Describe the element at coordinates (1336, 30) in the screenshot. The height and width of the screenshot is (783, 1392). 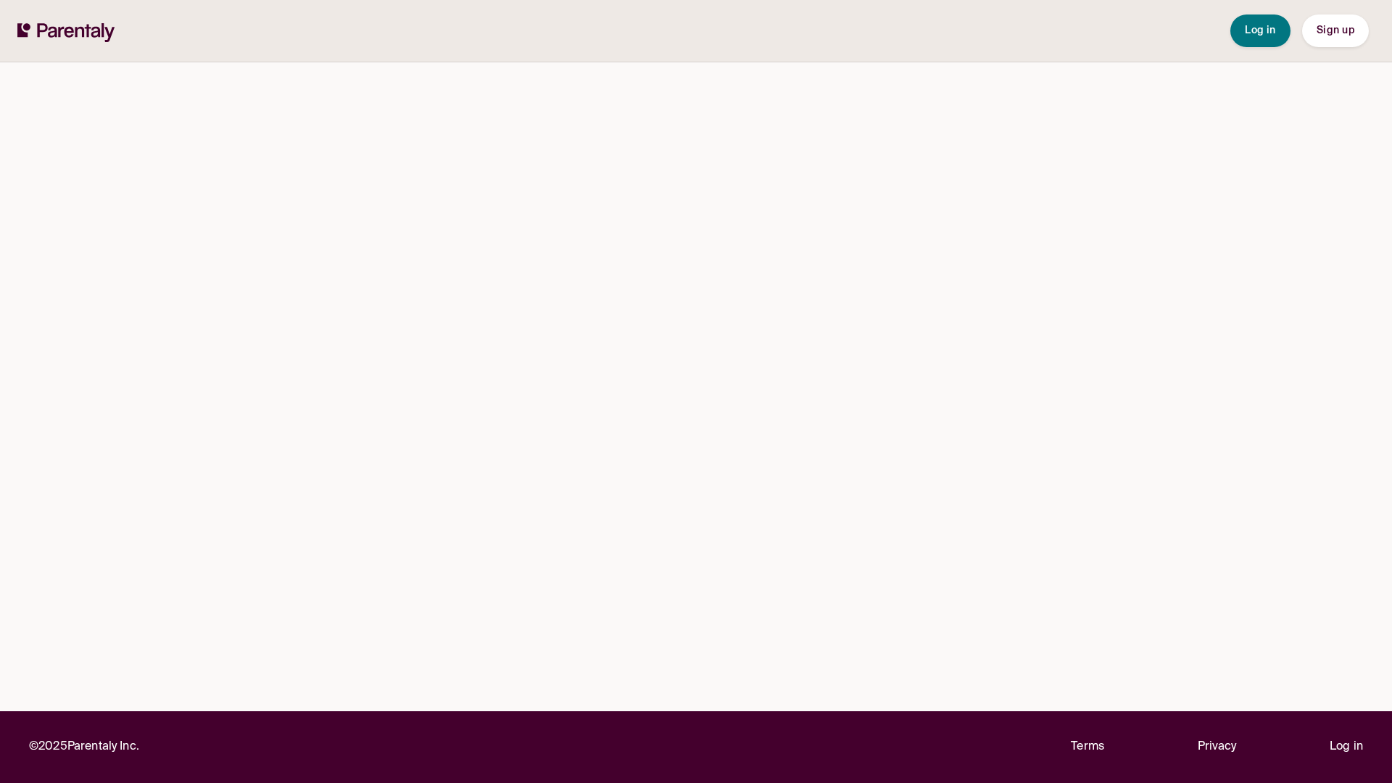
I see `button: Sign up` at that location.